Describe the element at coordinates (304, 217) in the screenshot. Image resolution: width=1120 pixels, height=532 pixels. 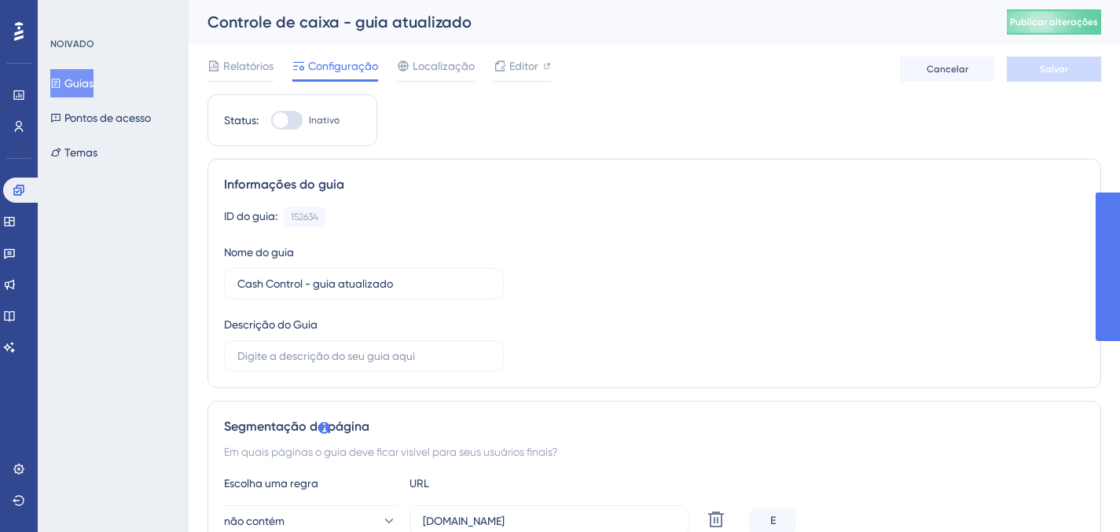
I see `font: 152634` at that location.